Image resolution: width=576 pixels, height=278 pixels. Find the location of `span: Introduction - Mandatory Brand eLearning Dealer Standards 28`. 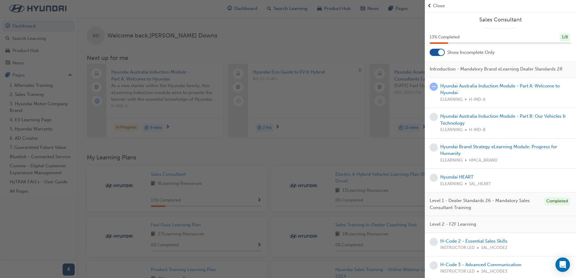

span: Introduction - Mandatory Brand eLearning Dealer Standards 28 is located at coordinates (496, 69).